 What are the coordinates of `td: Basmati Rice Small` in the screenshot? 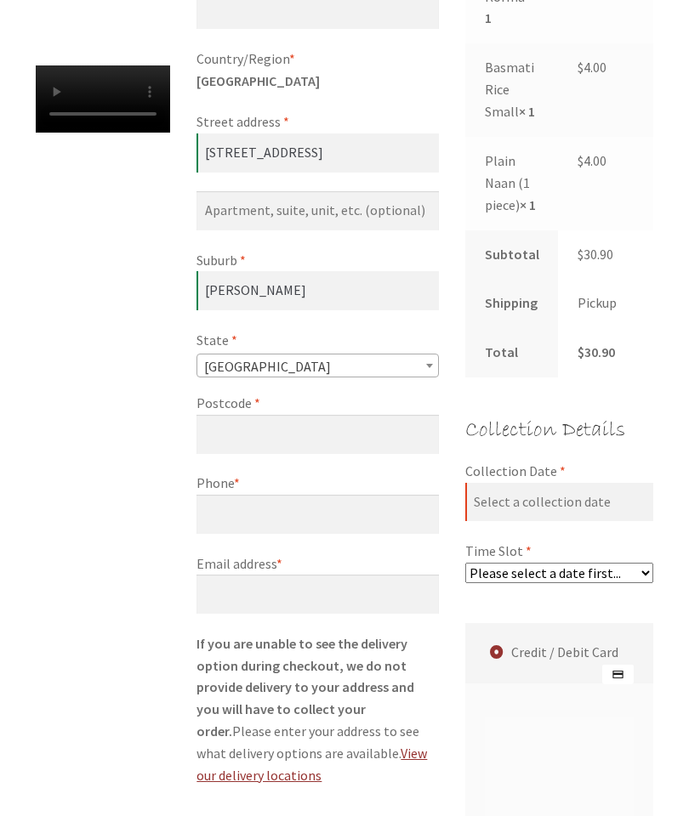 It's located at (511, 90).